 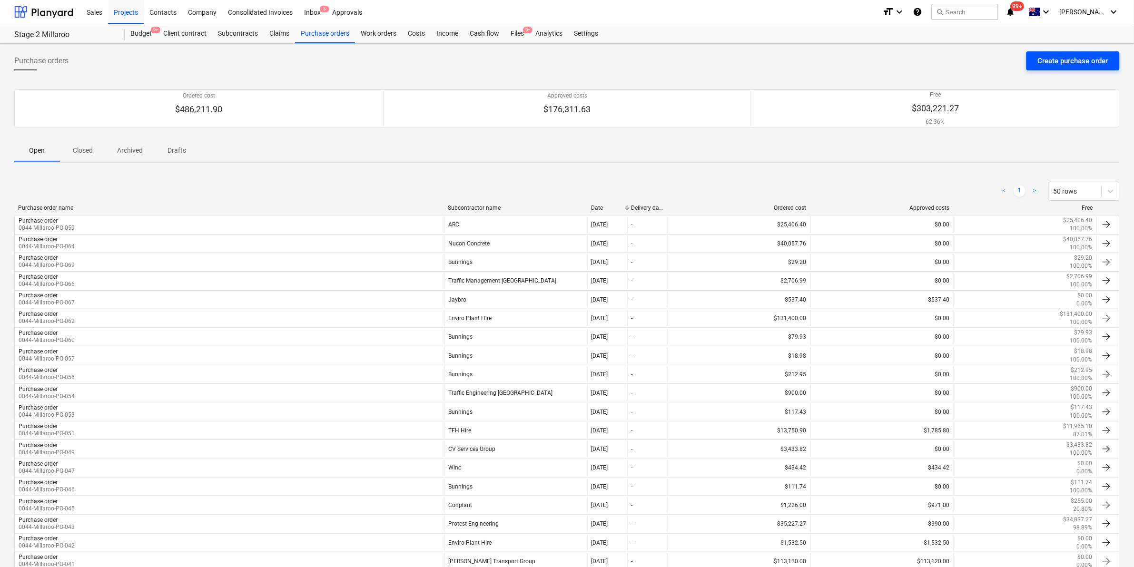 I want to click on div: Delivery date, so click(x=647, y=208).